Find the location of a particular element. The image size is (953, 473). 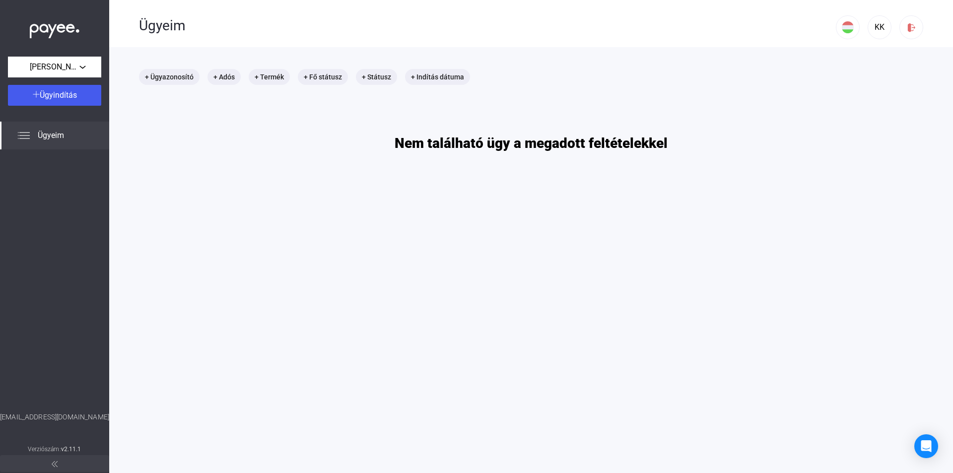

strong: v2.11.1 is located at coordinates (71, 449).